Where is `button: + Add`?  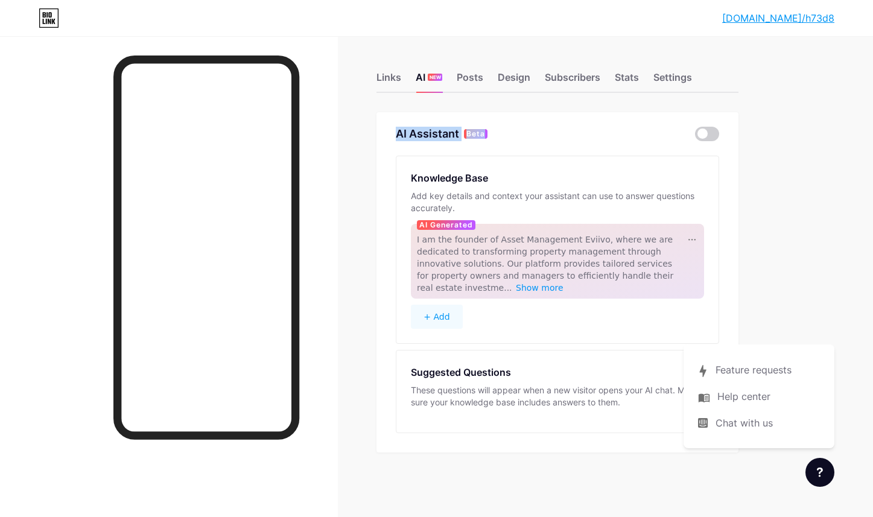 button: + Add is located at coordinates (437, 317).